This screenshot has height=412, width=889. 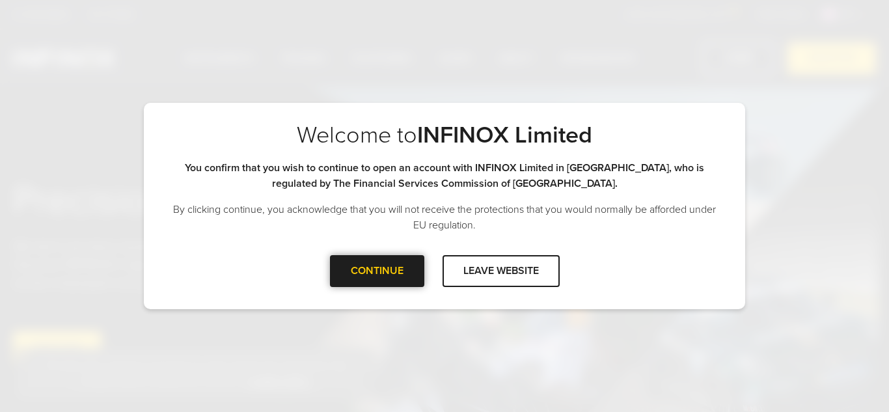 What do you see at coordinates (444, 176) in the screenshot?
I see `strong: You confirm that you wish to continue to open an account with INFINOX Limited in [GEOGRAPHIC_DATA...` at bounding box center [444, 176].